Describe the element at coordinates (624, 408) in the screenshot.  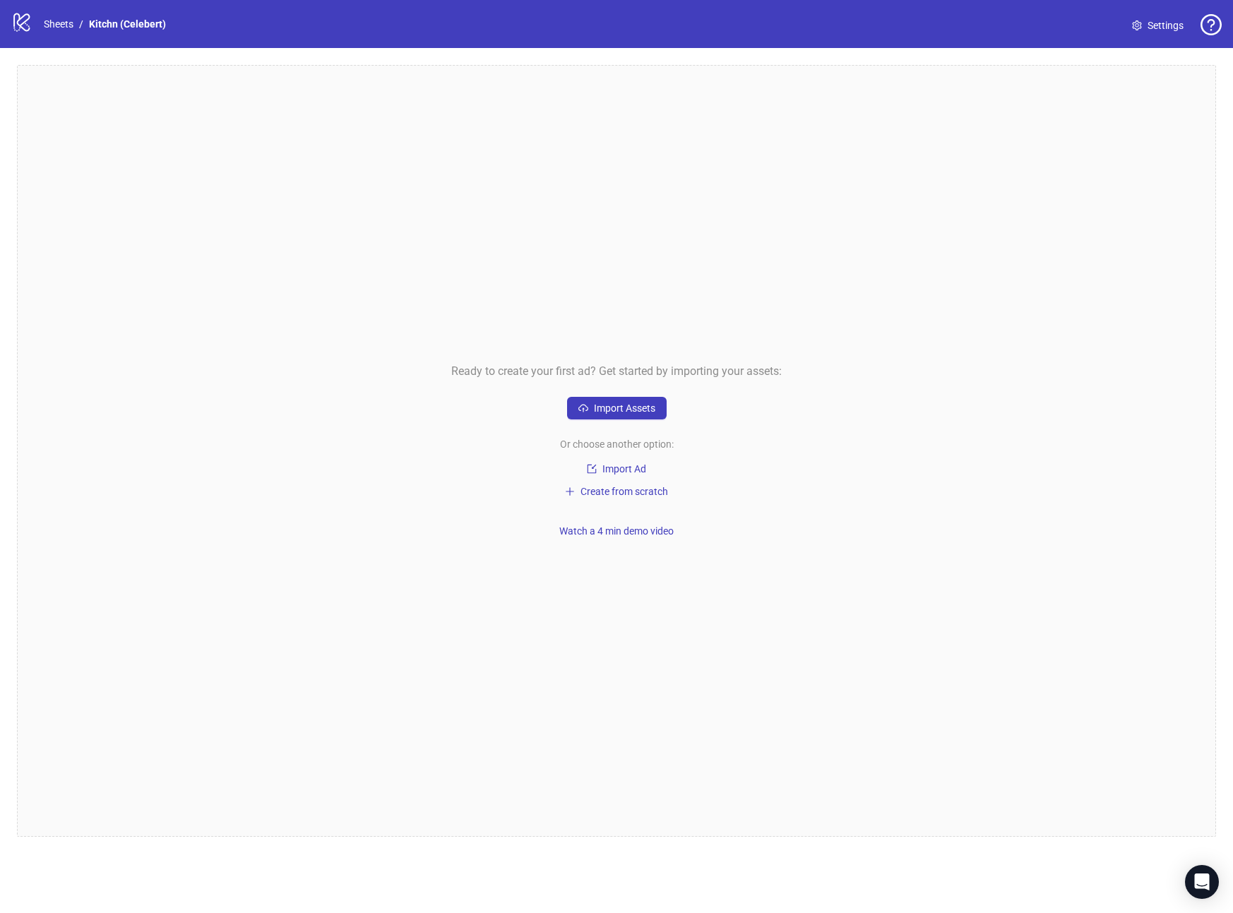
I see `span: Import Assets` at that location.